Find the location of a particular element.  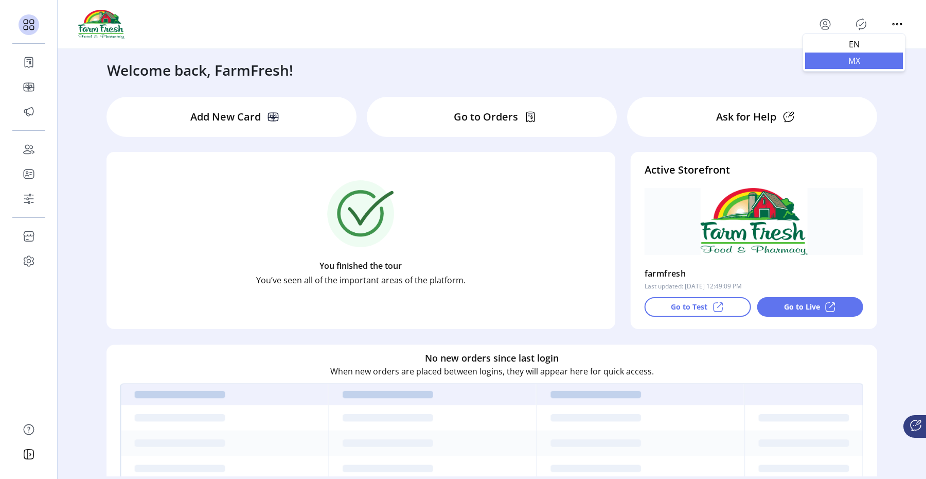

p: You finished the tour is located at coordinates (361, 266).